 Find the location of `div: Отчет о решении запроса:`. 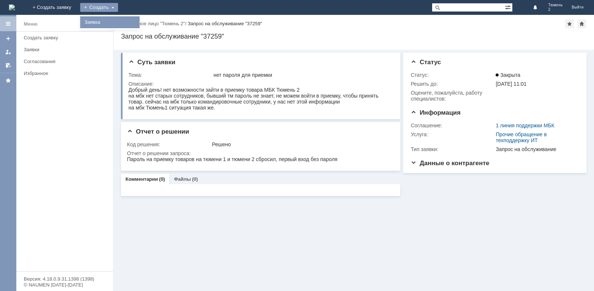

div: Отчет о решении запроса: is located at coordinates (259, 153).